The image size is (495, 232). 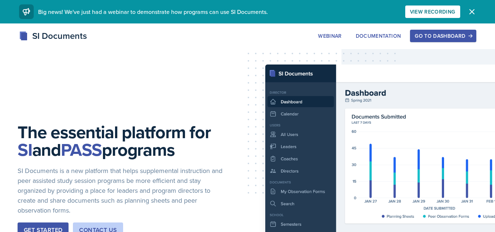 What do you see at coordinates (378, 36) in the screenshot?
I see `button: Documentation` at bounding box center [378, 36].